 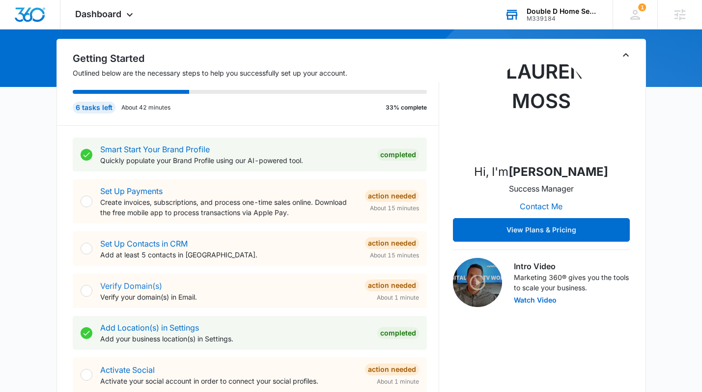 What do you see at coordinates (478, 283) in the screenshot?
I see `img: Intro Video` at bounding box center [478, 283].